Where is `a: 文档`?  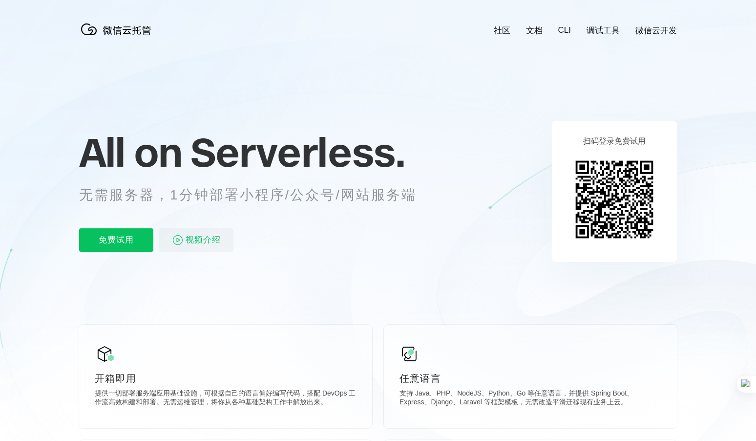 a: 文档 is located at coordinates (535, 30).